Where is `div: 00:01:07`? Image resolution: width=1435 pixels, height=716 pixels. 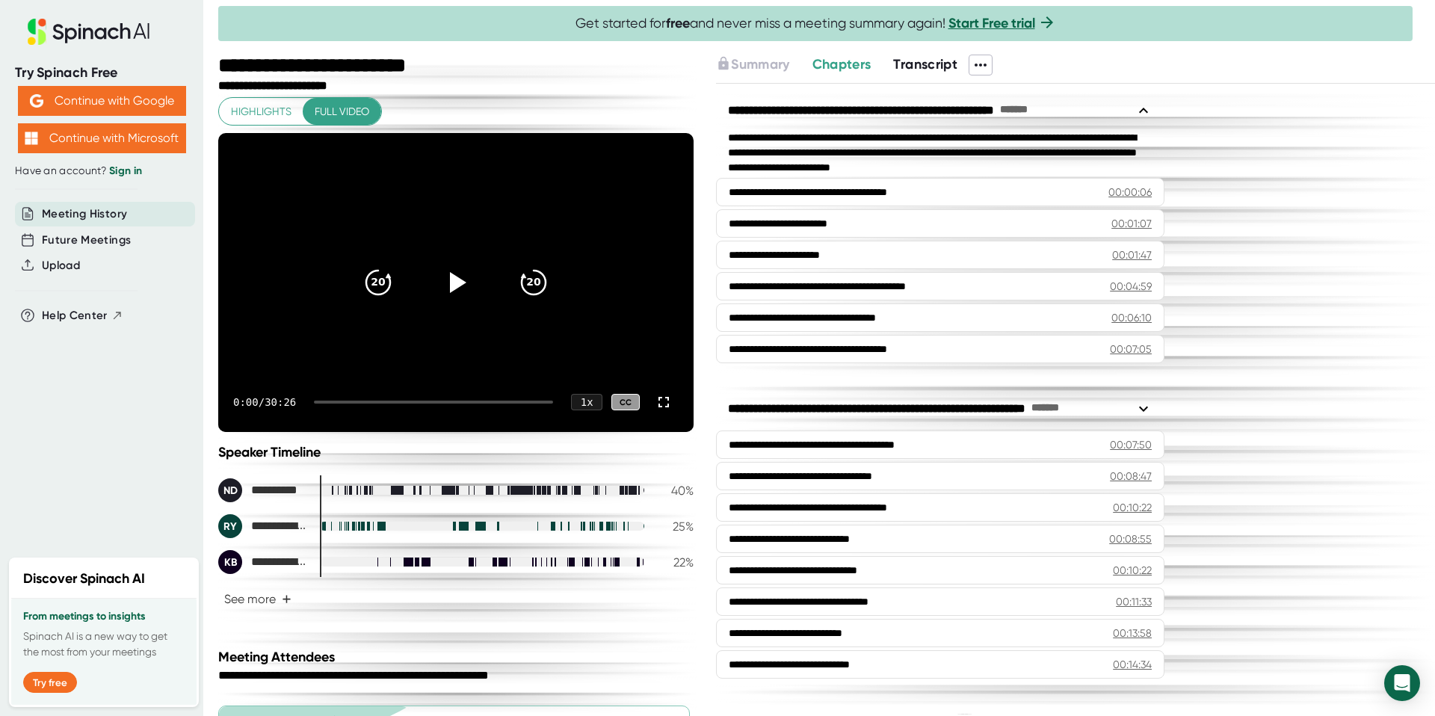
div: 00:01:07 is located at coordinates (1131, 223).